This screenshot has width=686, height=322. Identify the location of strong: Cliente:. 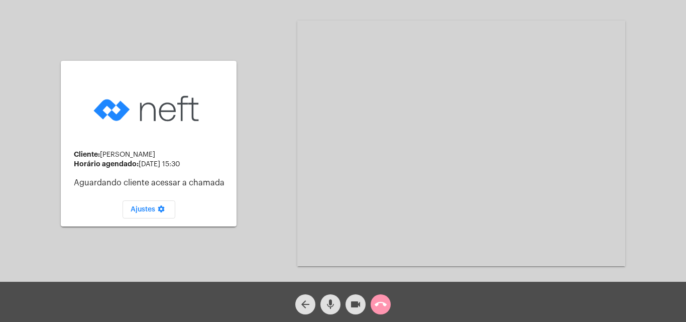
(87, 154).